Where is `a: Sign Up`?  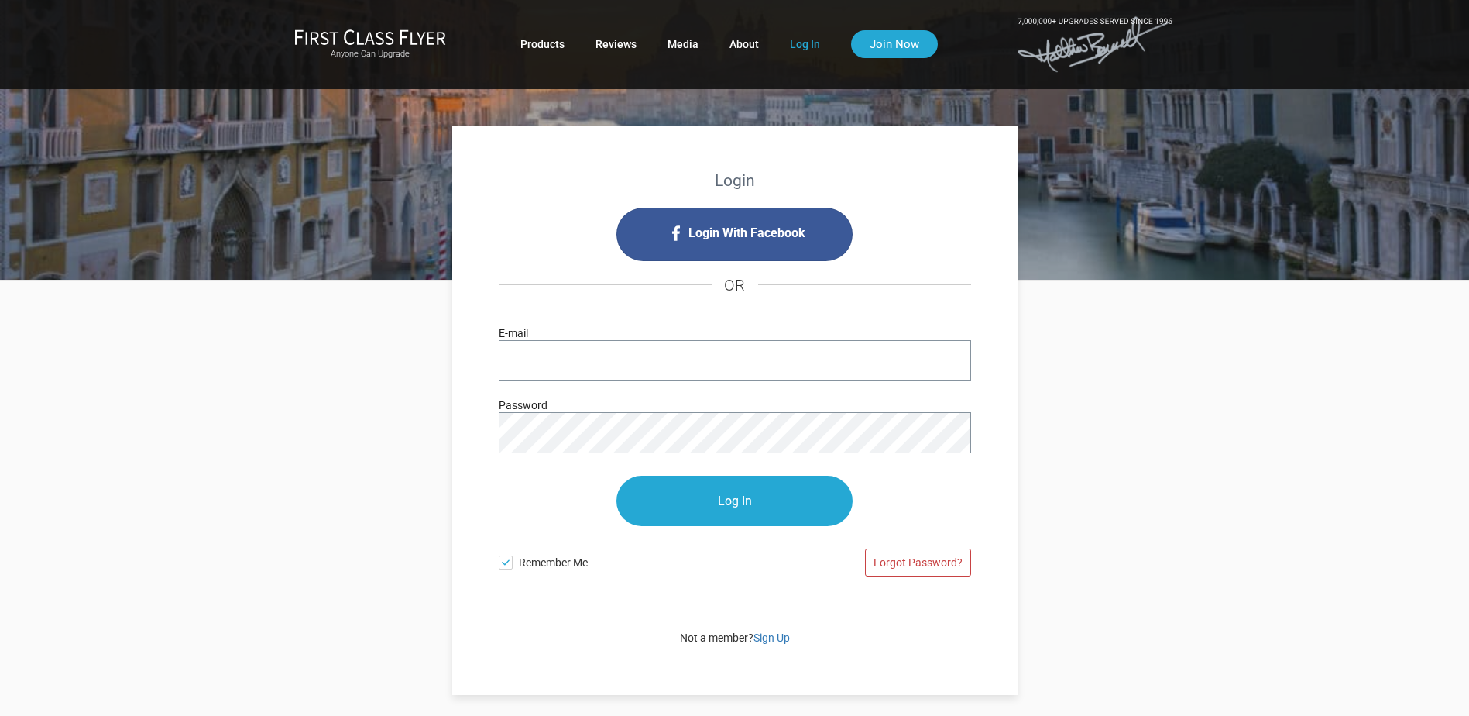 a: Sign Up is located at coordinates (771, 637).